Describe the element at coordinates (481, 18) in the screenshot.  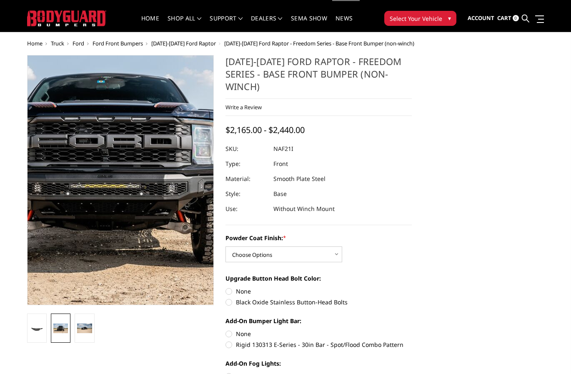
I see `a: Account` at that location.